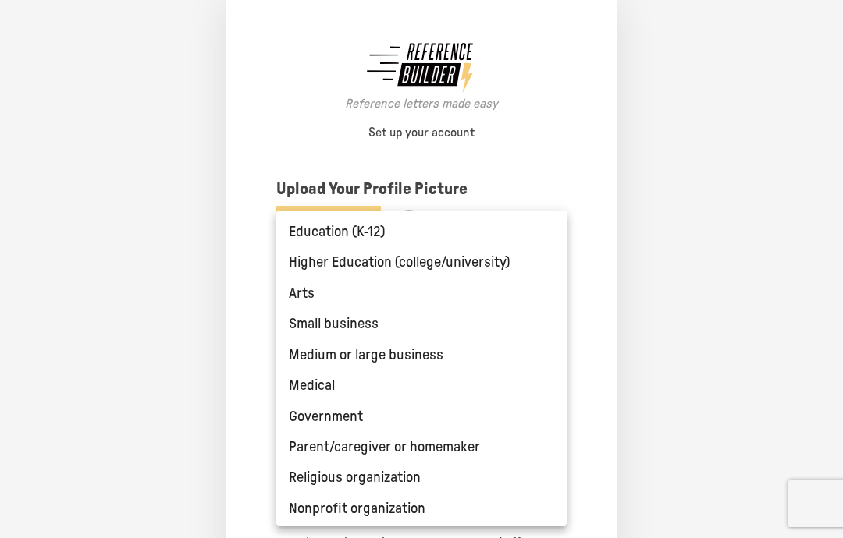  I want to click on li: Small business, so click(421, 324).